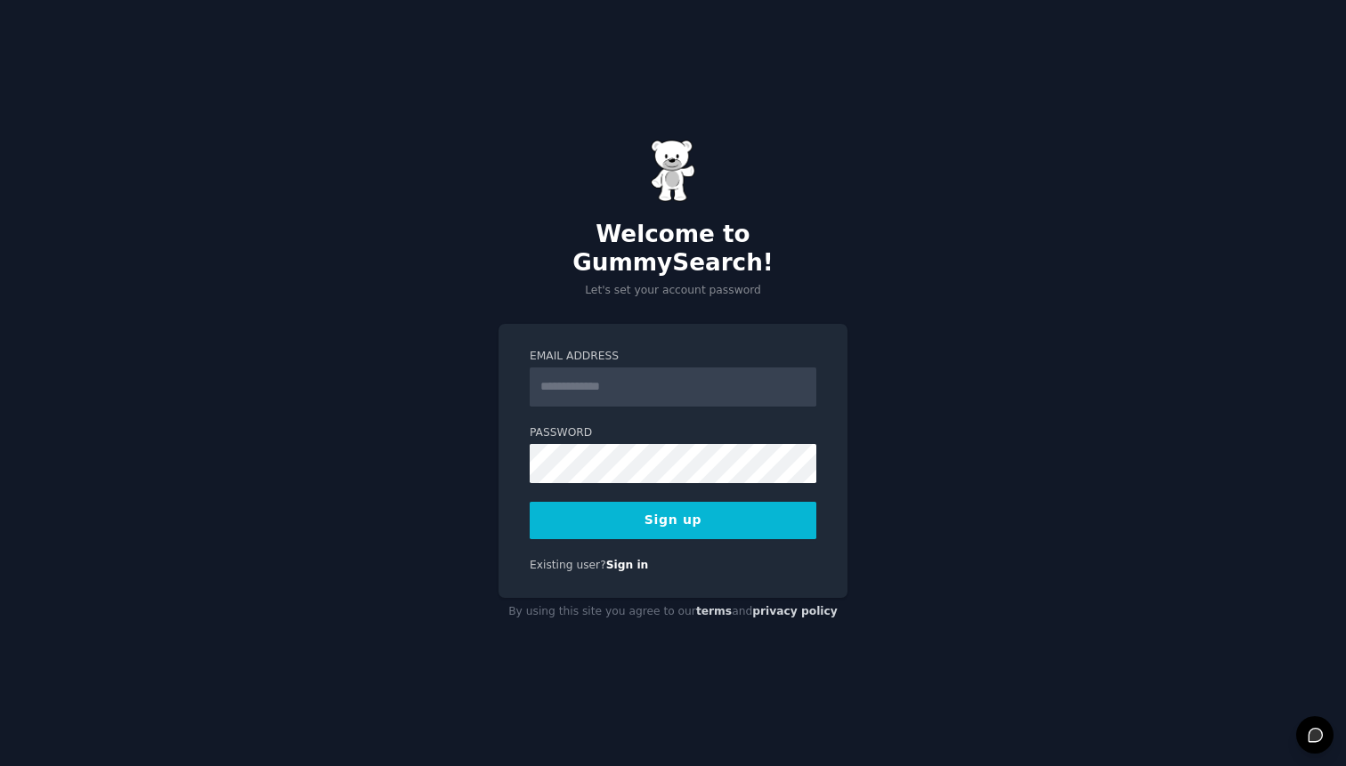 This screenshot has width=1346, height=766. I want to click on button: Sign up, so click(673, 521).